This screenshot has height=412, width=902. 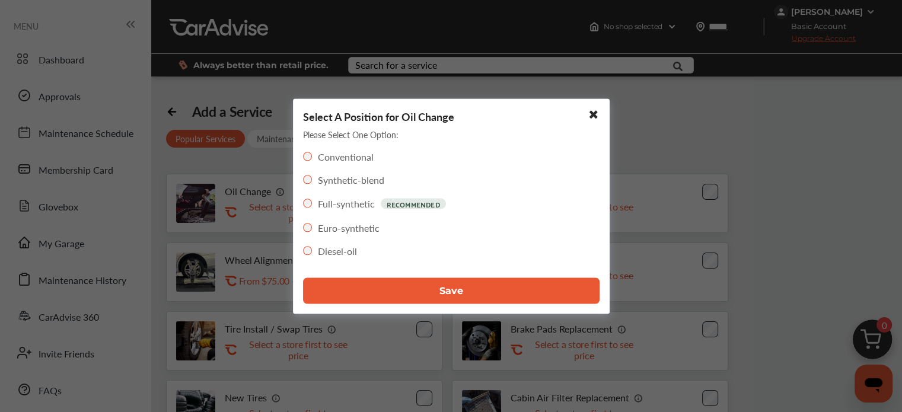 What do you see at coordinates (337, 250) in the screenshot?
I see `label: Diesel-oil` at bounding box center [337, 250].